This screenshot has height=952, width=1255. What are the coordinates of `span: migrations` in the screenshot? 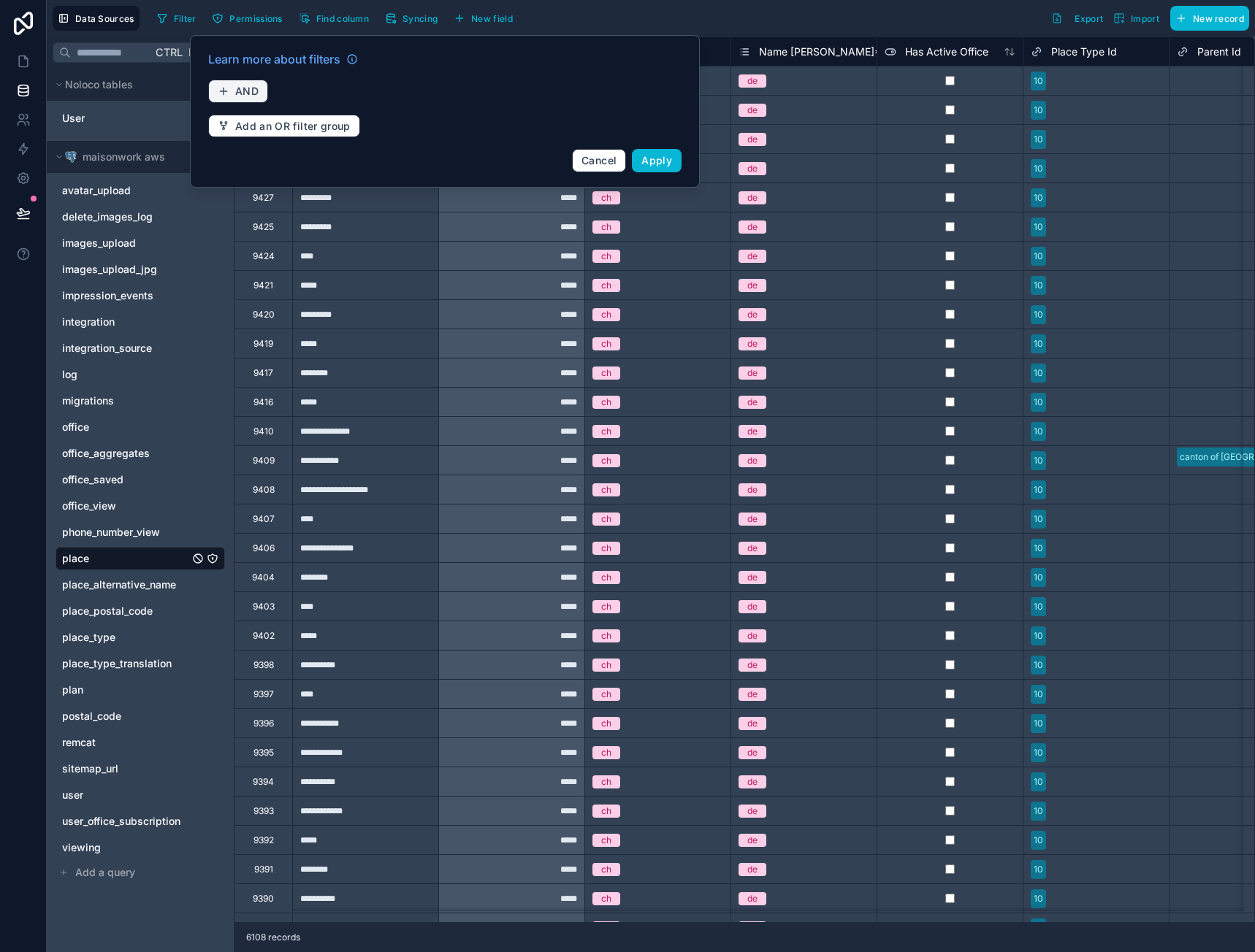 It's located at (88, 401).